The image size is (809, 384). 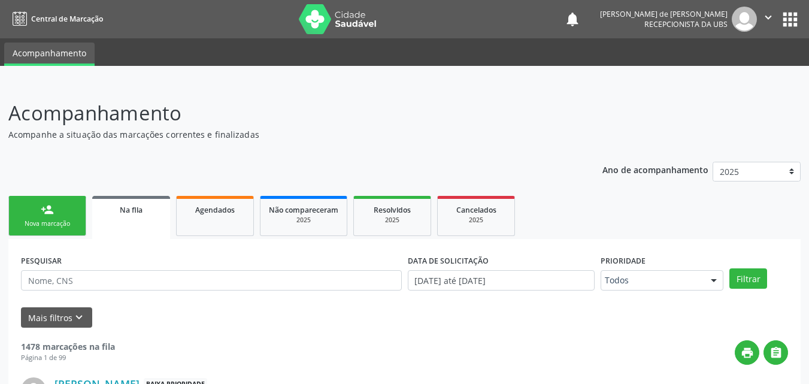 What do you see at coordinates (655, 169) in the screenshot?
I see `p: Ano de acompanhamento` at bounding box center [655, 169].